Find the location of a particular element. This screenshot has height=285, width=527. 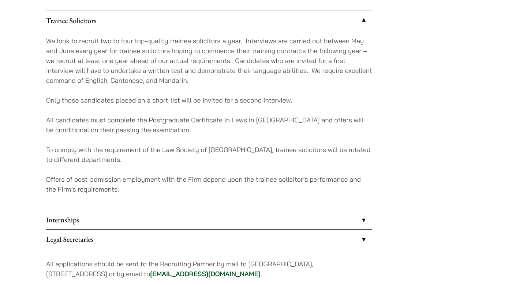

a: Legal Secretaries is located at coordinates (209, 239).